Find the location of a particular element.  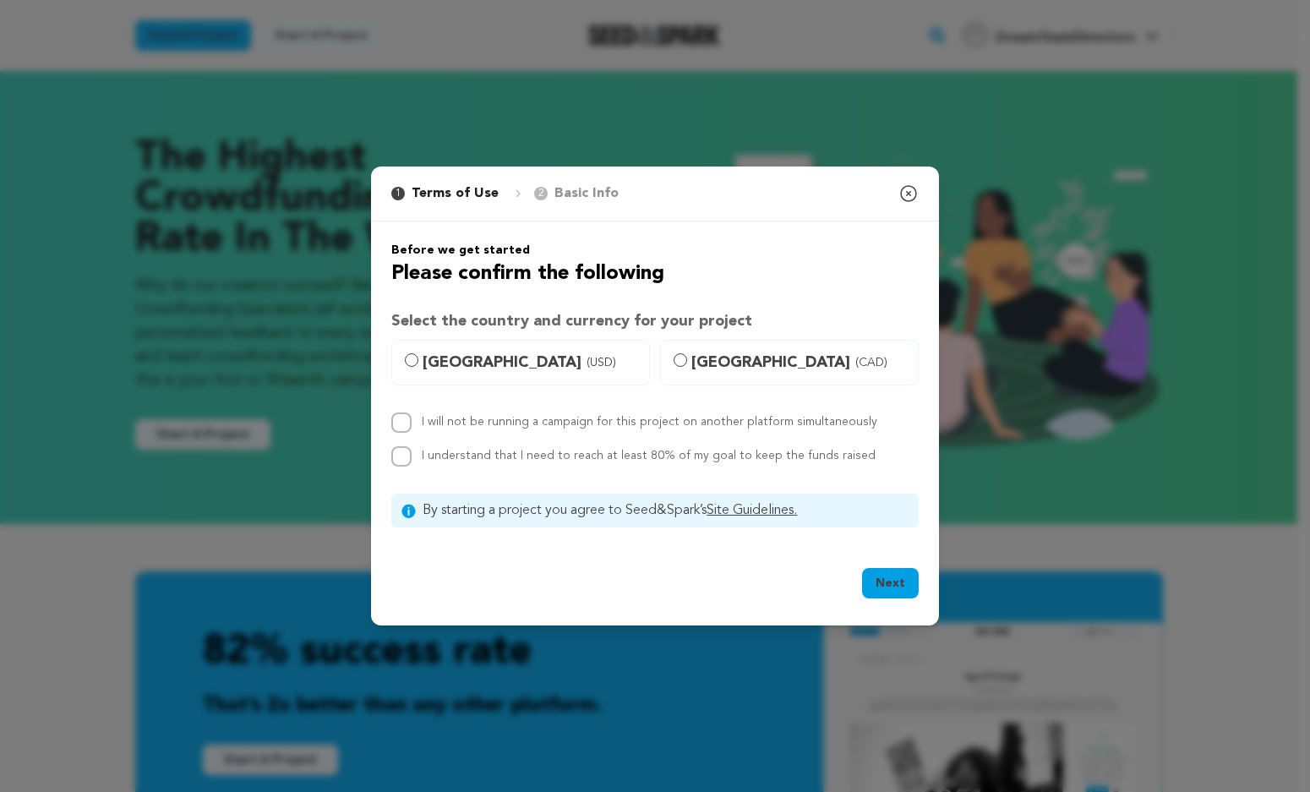

span: (CAD) is located at coordinates (871, 363).